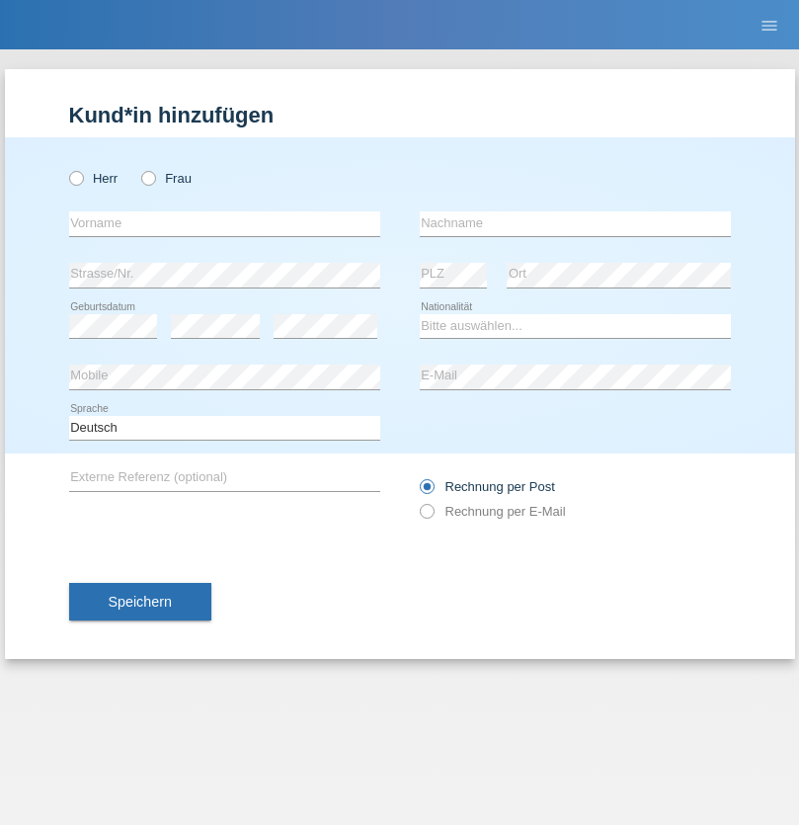 This screenshot has width=799, height=825. What do you see at coordinates (400, 115) in the screenshot?
I see `h1: Kund*in hinzufügen` at bounding box center [400, 115].